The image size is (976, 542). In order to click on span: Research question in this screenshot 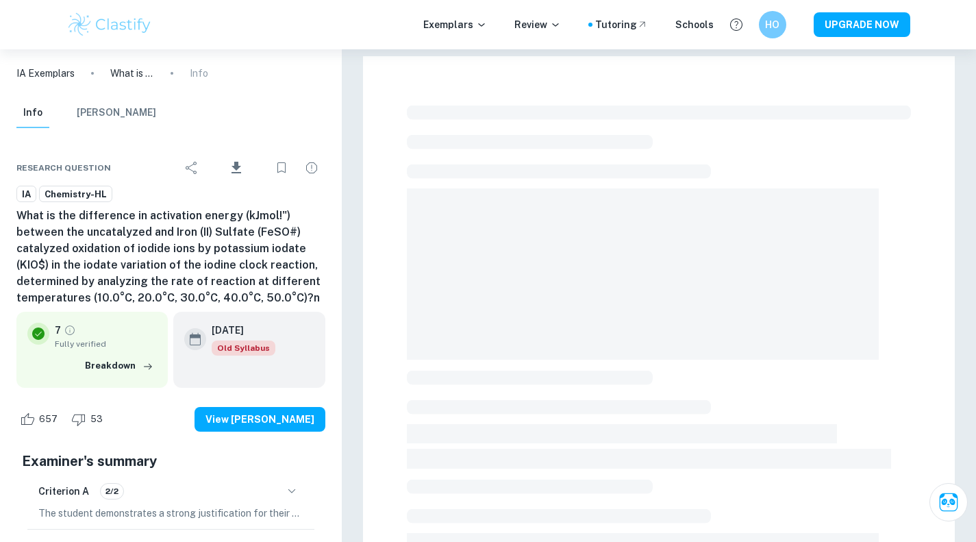, I will do `click(64, 168)`.